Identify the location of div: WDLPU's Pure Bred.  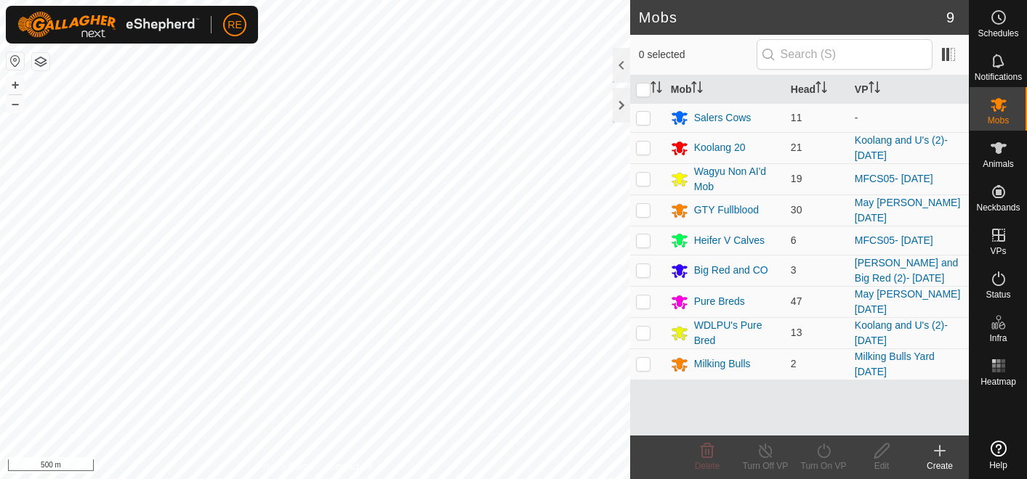
(736, 333).